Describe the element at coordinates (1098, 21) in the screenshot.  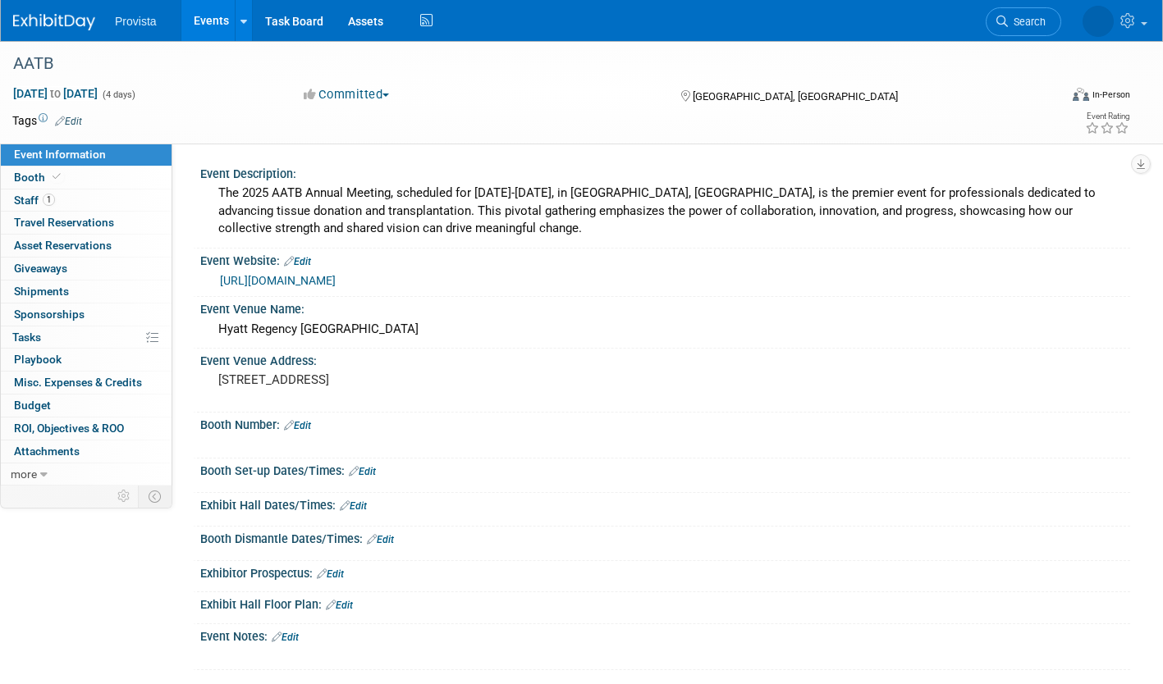
I see `img: Shai Davis` at that location.